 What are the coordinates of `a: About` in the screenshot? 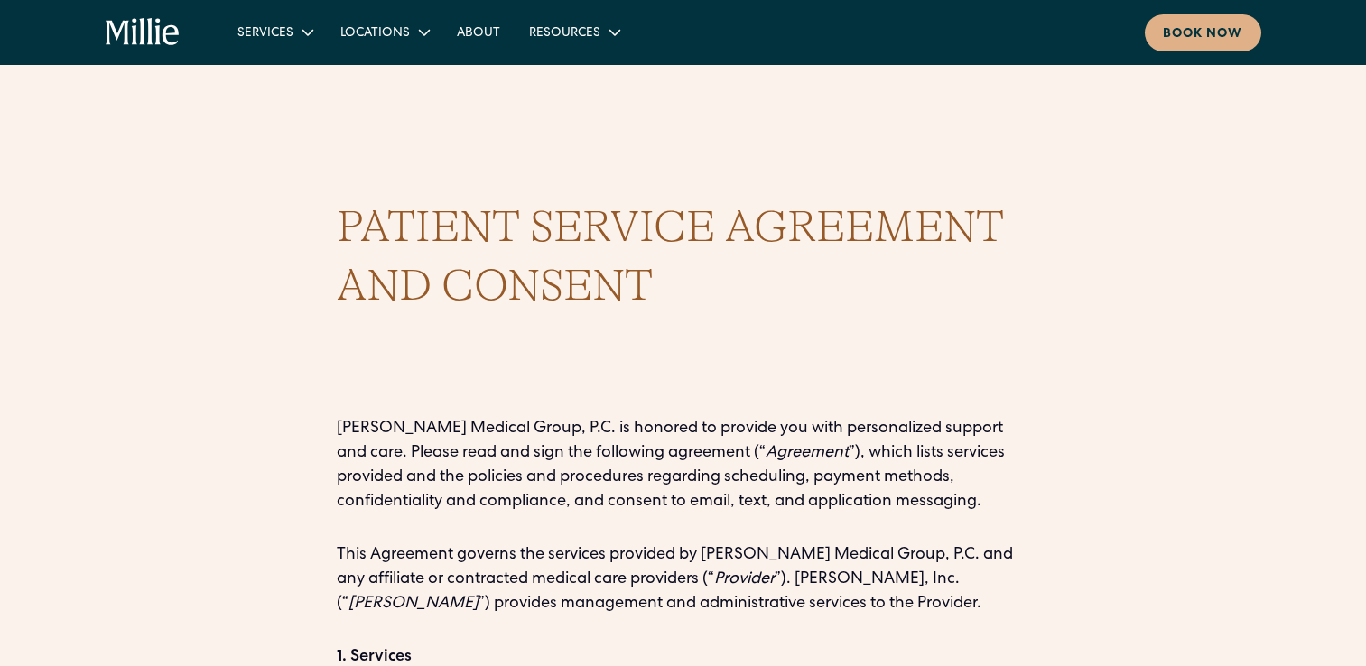 It's located at (479, 32).